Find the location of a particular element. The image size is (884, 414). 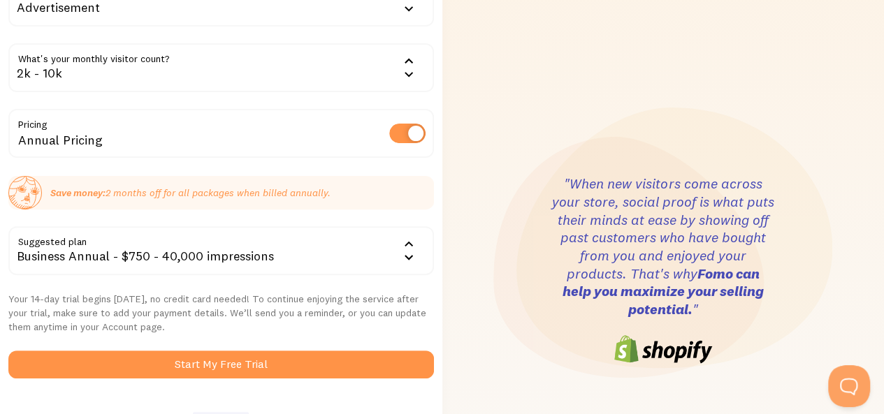

h3: "When new visitors come across your store, social proof is what puts their minds at ease by showi... is located at coordinates (663, 247).